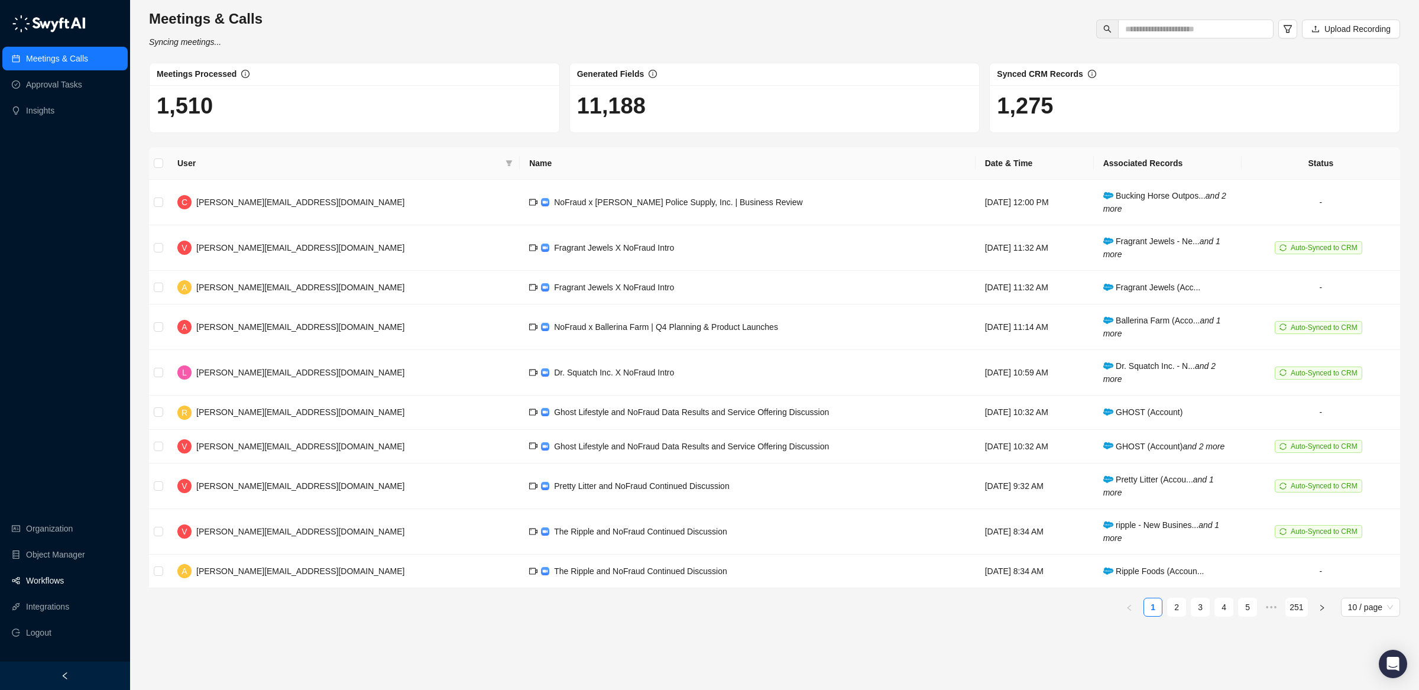  What do you see at coordinates (1107, 29) in the screenshot?
I see `span: search` at bounding box center [1107, 29].